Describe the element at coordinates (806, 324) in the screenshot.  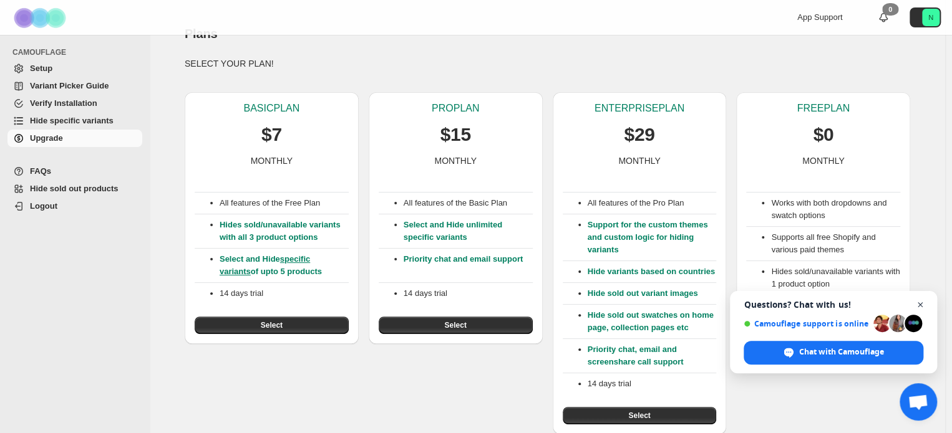
I see `span: Camouflage support is online` at that location.